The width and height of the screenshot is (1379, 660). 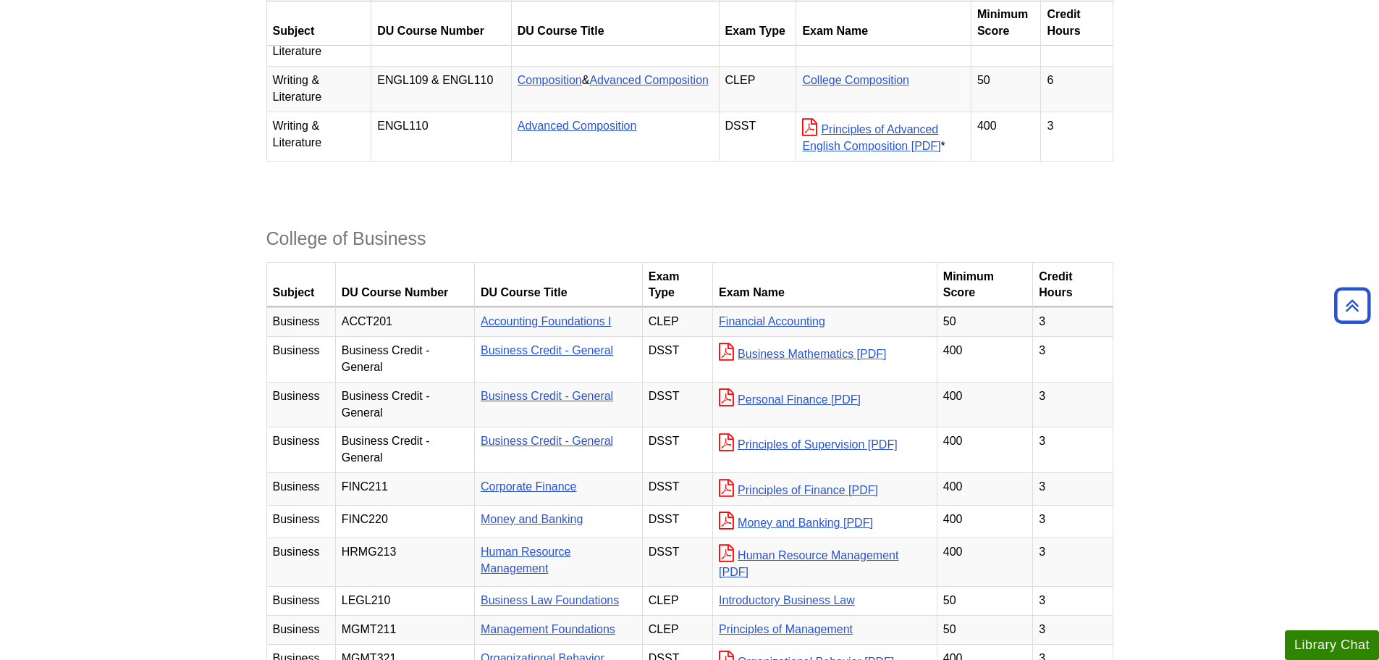 What do you see at coordinates (405, 521) in the screenshot?
I see `td: FINC220` at bounding box center [405, 521].